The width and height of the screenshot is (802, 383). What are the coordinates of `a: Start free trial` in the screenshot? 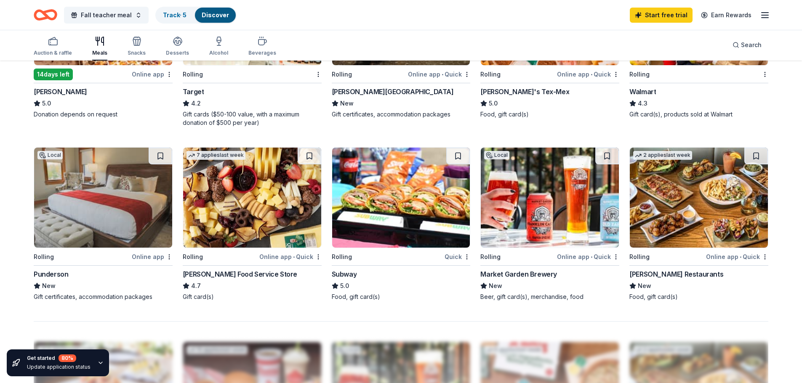 It's located at (661, 15).